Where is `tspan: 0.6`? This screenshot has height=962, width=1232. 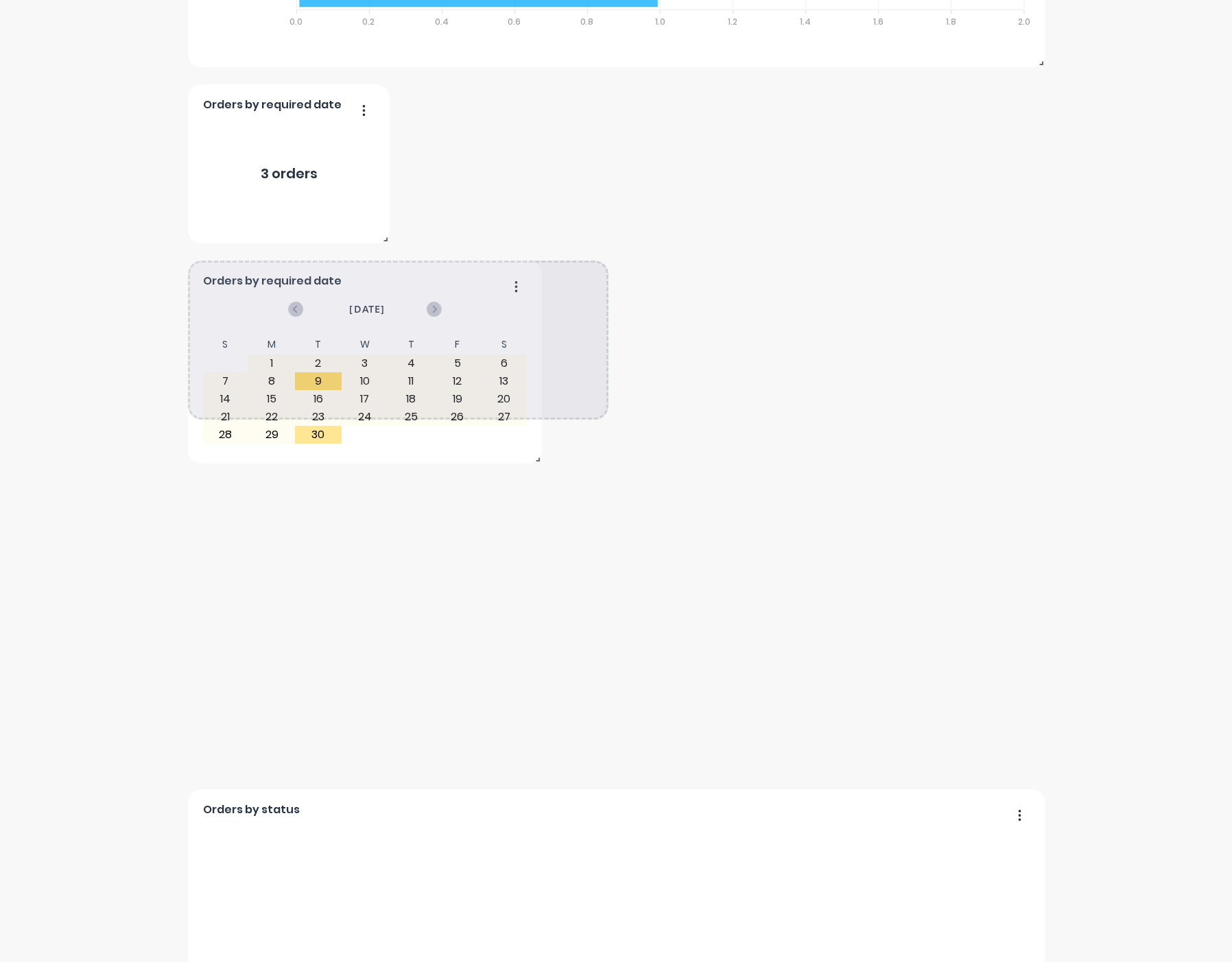 tspan: 0.6 is located at coordinates (513, 21).